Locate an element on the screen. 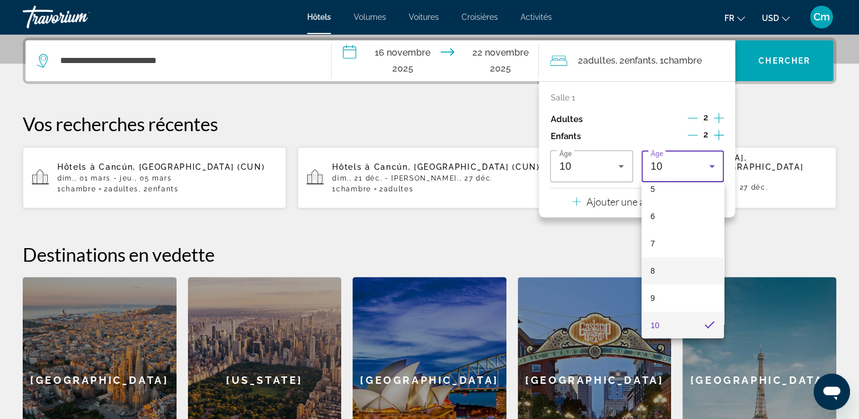 Image resolution: width=859 pixels, height=419 pixels. span: 7 is located at coordinates (653, 243).